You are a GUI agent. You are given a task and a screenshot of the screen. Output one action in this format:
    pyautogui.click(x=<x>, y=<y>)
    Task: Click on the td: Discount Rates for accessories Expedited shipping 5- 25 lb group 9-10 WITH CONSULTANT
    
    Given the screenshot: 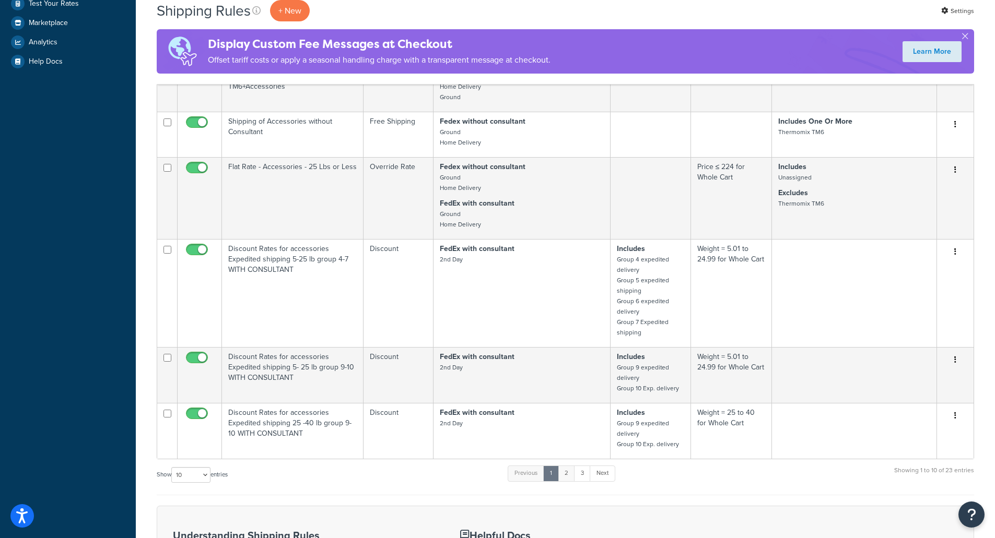 What is the action you would take?
    pyautogui.click(x=292, y=375)
    